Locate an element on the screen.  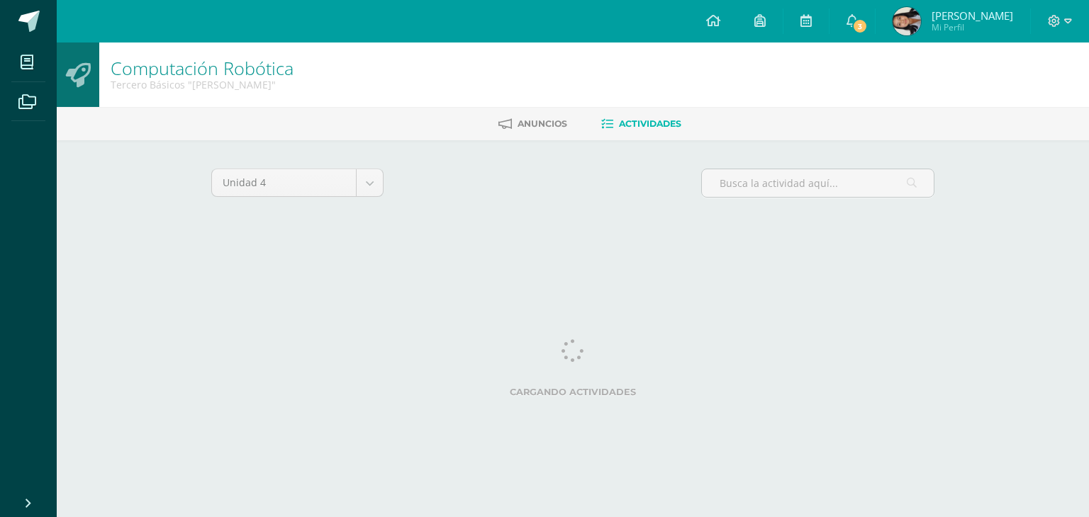
span: 3 is located at coordinates (860, 26).